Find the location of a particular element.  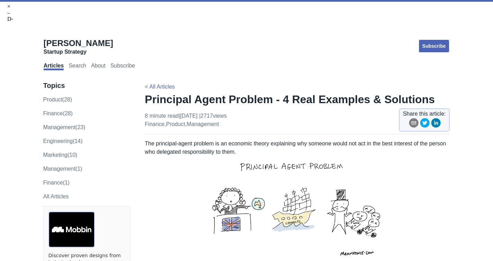

a: About is located at coordinates (98, 66).